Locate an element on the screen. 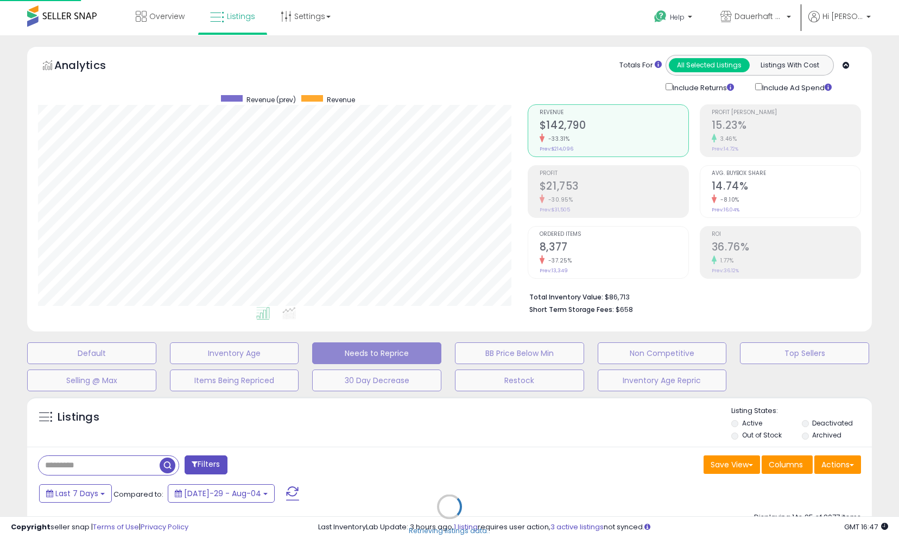 The image size is (899, 538). button: Default is located at coordinates (92, 353).